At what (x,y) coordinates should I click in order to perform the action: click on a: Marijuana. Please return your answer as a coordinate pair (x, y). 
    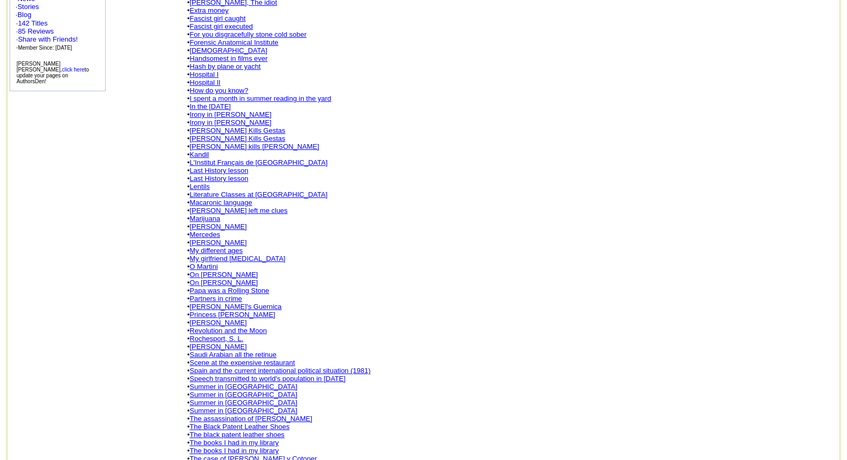
    Looking at the image, I should click on (204, 218).